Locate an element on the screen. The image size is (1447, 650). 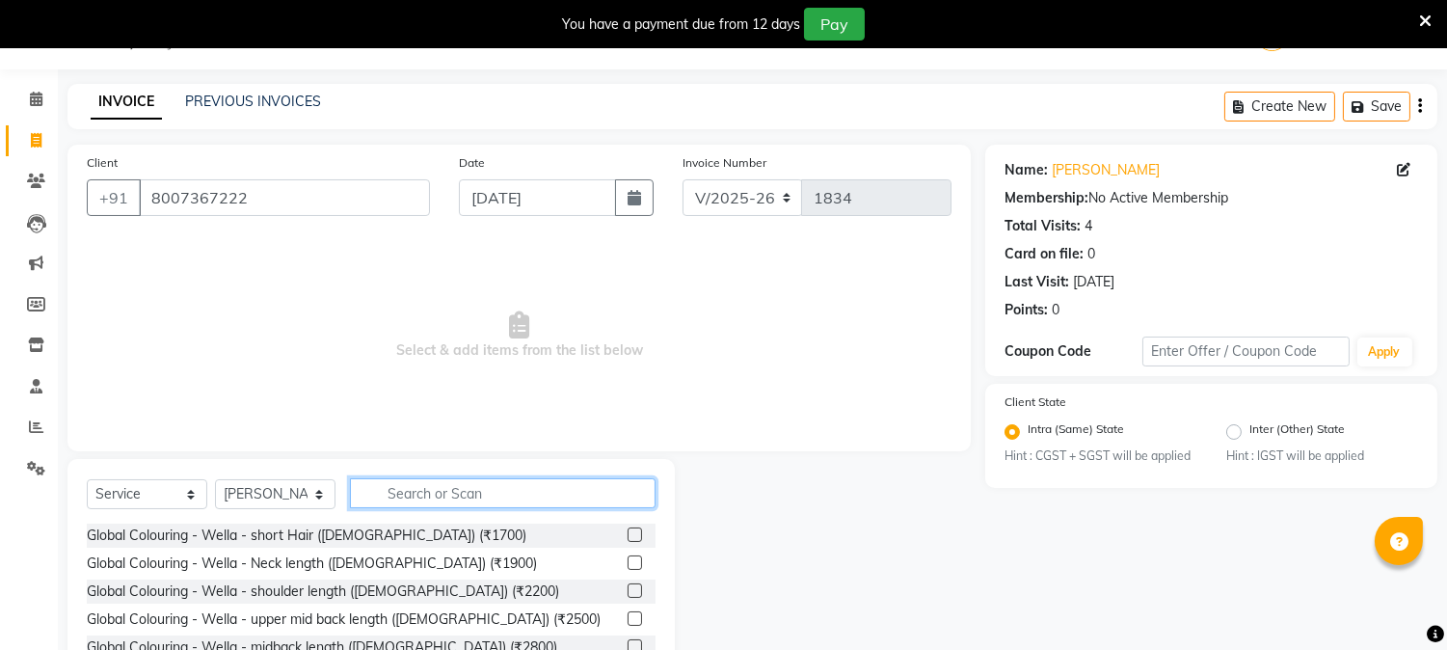
div: Membership: is located at coordinates (1046, 198).